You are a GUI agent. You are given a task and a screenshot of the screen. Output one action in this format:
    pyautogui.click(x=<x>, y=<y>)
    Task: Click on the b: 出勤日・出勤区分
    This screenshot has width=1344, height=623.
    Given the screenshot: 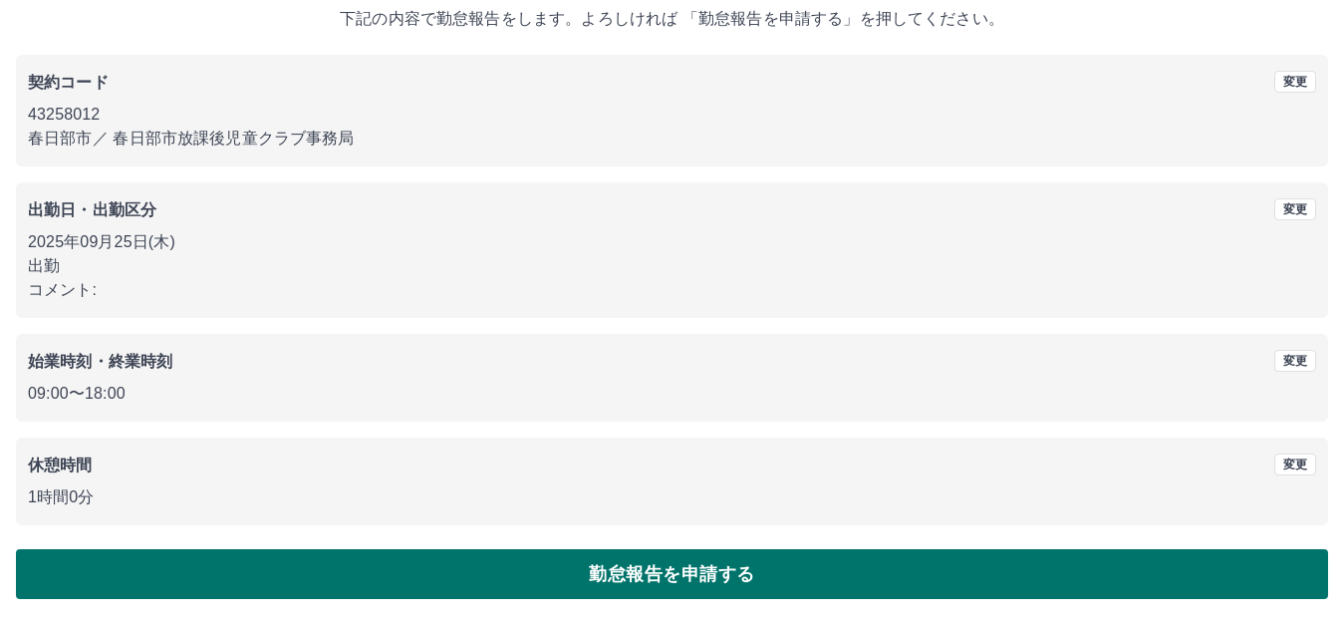 What is the action you would take?
    pyautogui.click(x=92, y=209)
    